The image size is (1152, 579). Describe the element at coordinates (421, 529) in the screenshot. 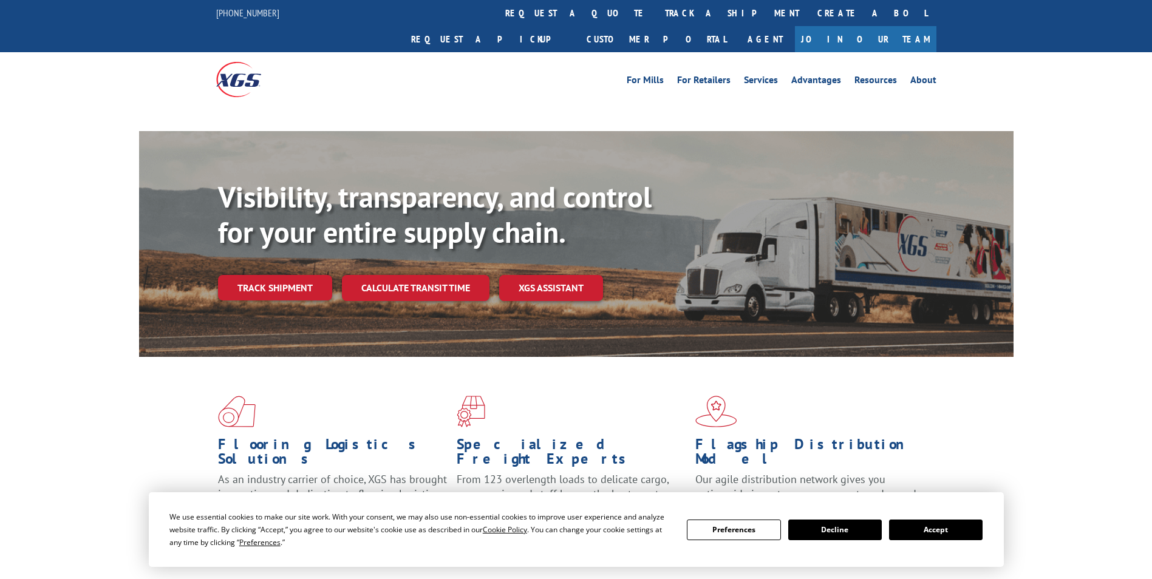

I see `div: We use essential cookies to make our site work. With your consent, we may also use non-essential ...` at that location.